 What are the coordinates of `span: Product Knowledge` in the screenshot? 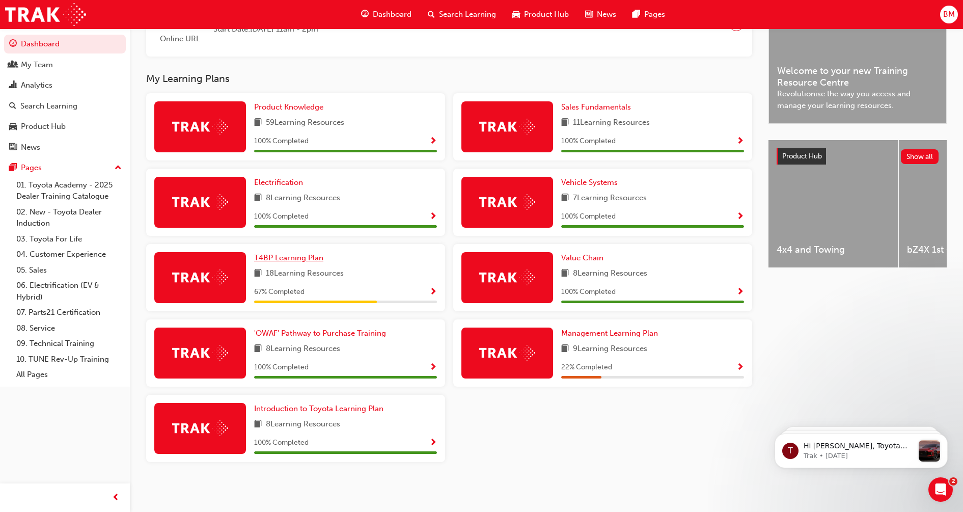 It's located at (289, 107).